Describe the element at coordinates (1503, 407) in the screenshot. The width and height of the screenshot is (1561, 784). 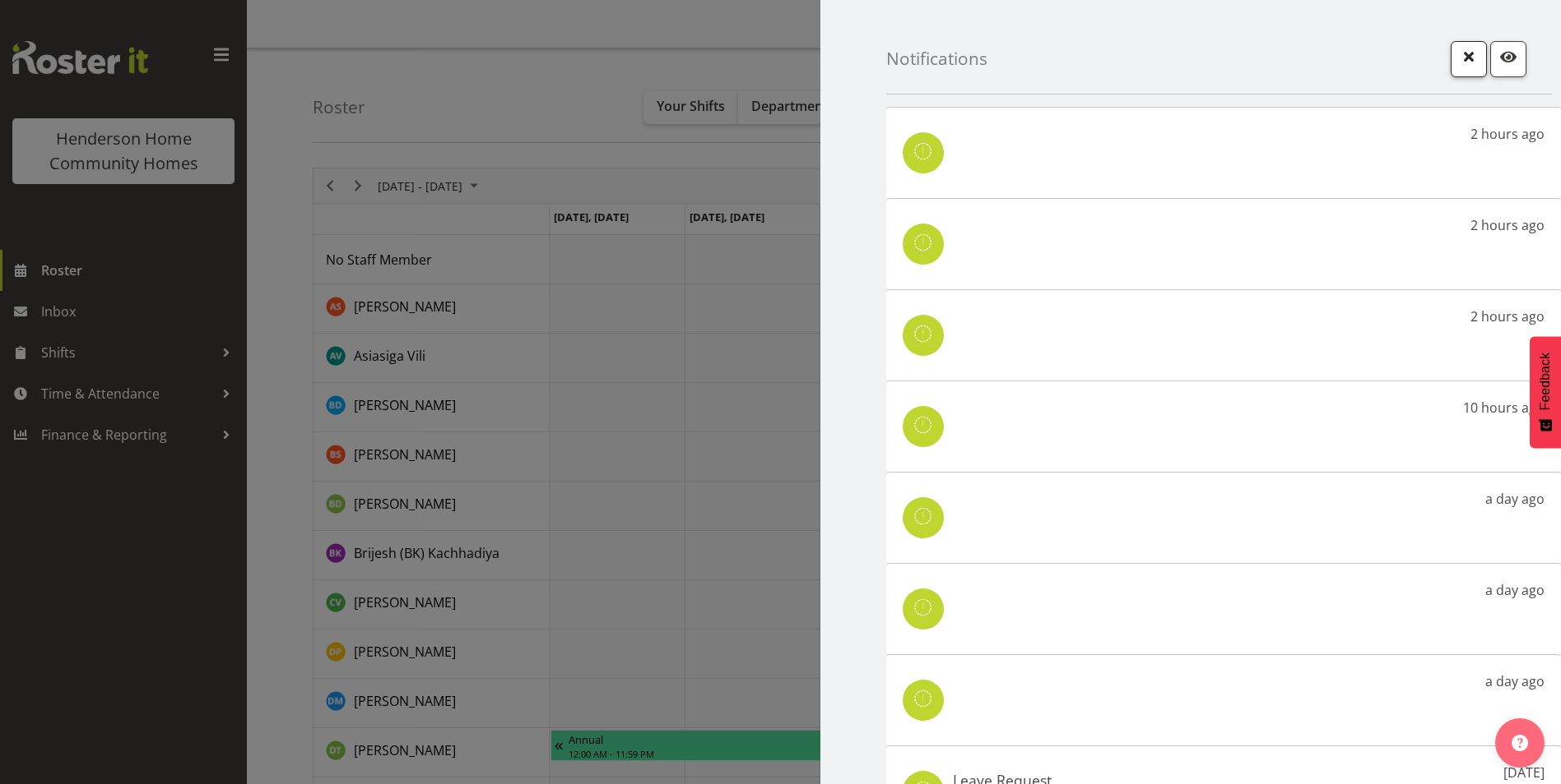
I see `p: 10 hours ago` at that location.